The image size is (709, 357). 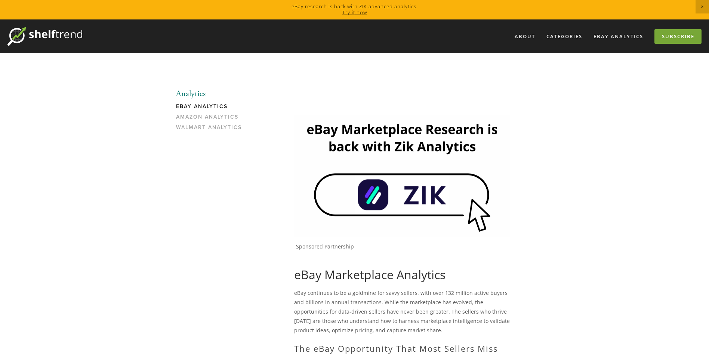 What do you see at coordinates (403, 246) in the screenshot?
I see `p: Sponsored Partnership` at bounding box center [403, 246].